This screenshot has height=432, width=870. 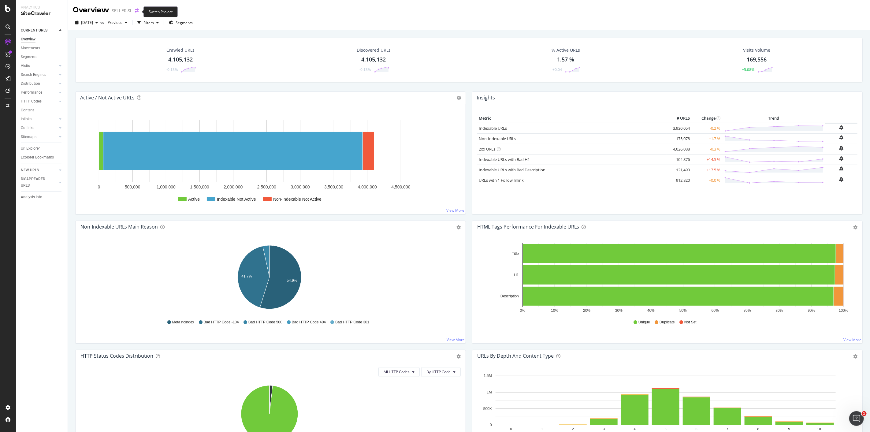 What do you see at coordinates (707, 180) in the screenshot?
I see `td: +0.0 %` at bounding box center [707, 180].